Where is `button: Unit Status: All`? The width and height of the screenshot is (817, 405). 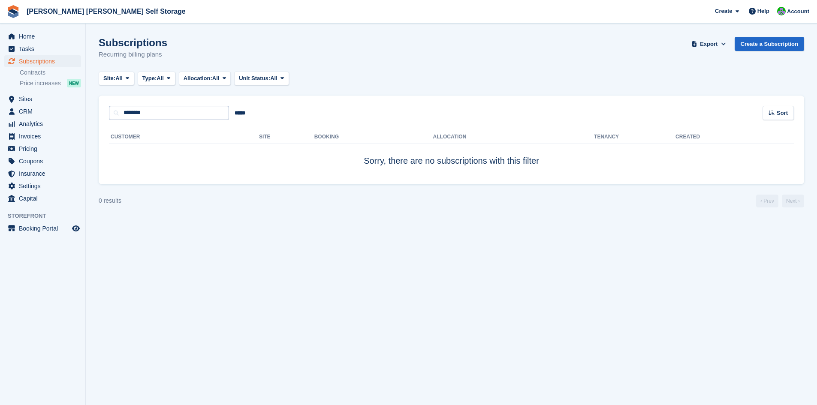
button: Unit Status: All is located at coordinates (261, 78).